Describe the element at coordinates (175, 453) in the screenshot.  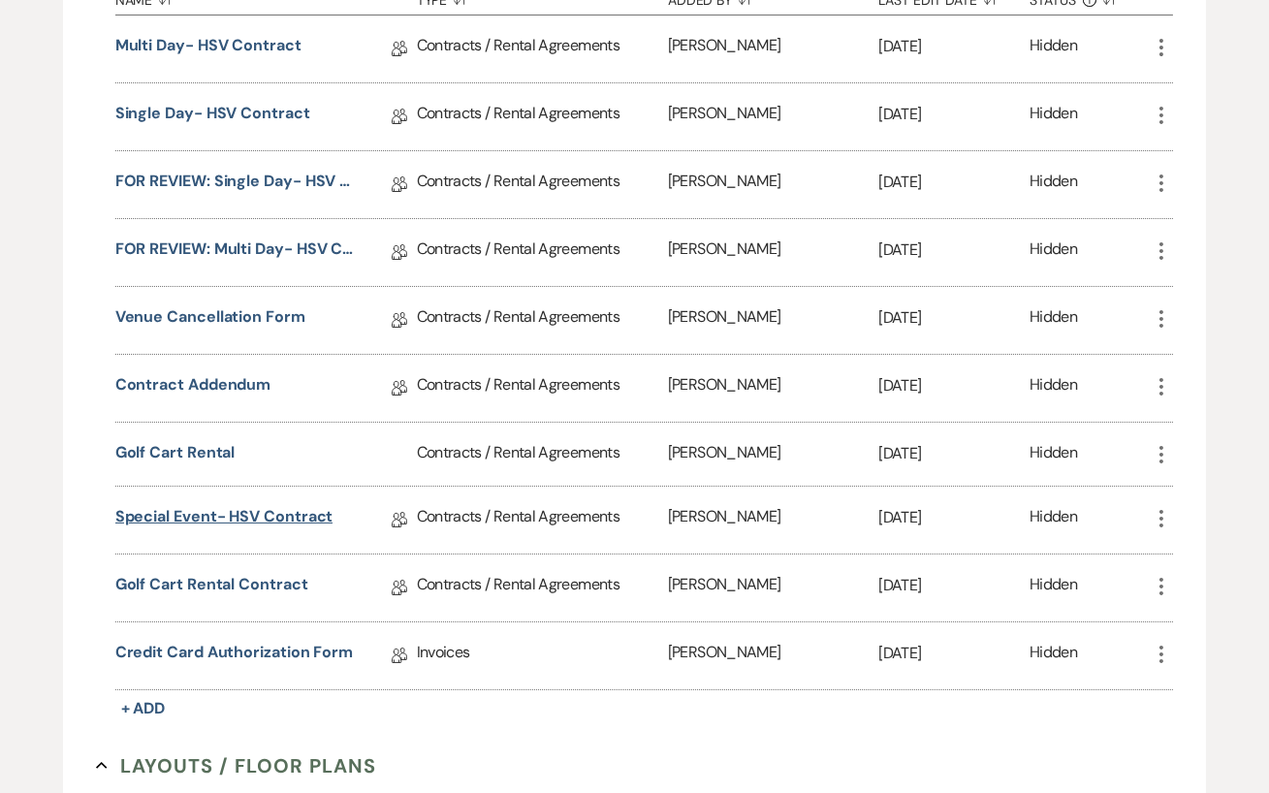
I see `button: Golf Cart Rental` at that location.